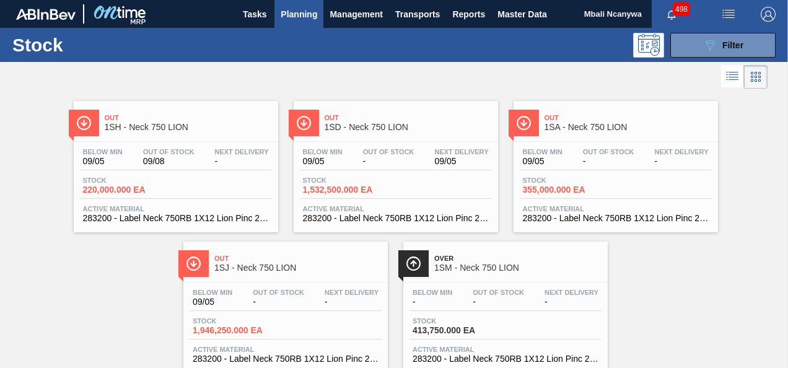 The height and width of the screenshot is (368, 788). I want to click on span: 1,946,250.000 EA, so click(236, 330).